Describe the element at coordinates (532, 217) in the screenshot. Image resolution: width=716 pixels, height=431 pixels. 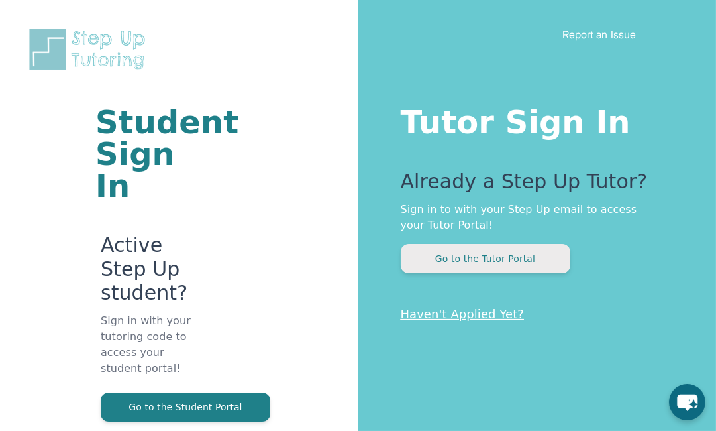
I see `p: Sign in to with your Step Up email to access your Tutor Portal!` at that location.